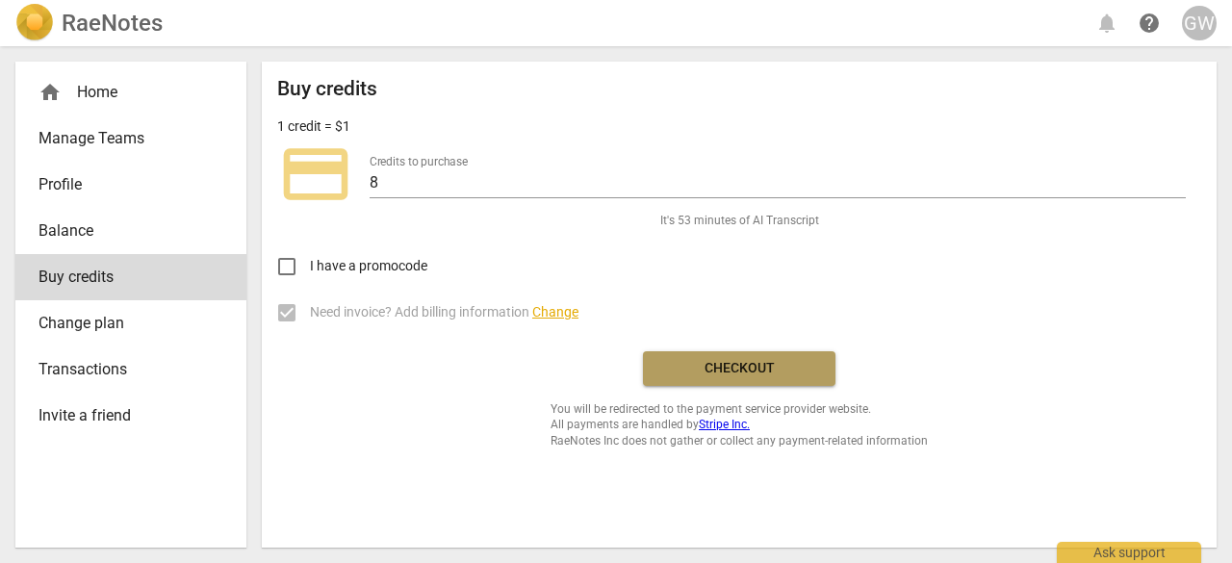 The width and height of the screenshot is (1232, 563). What do you see at coordinates (1149, 23) in the screenshot?
I see `a: Help` at bounding box center [1149, 23].